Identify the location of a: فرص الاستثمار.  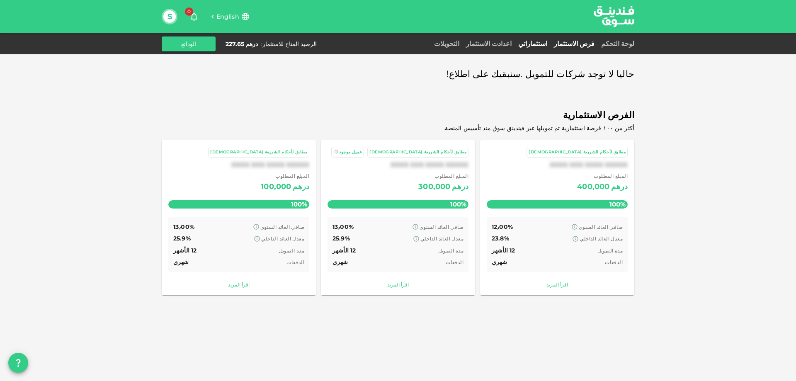
(574, 44).